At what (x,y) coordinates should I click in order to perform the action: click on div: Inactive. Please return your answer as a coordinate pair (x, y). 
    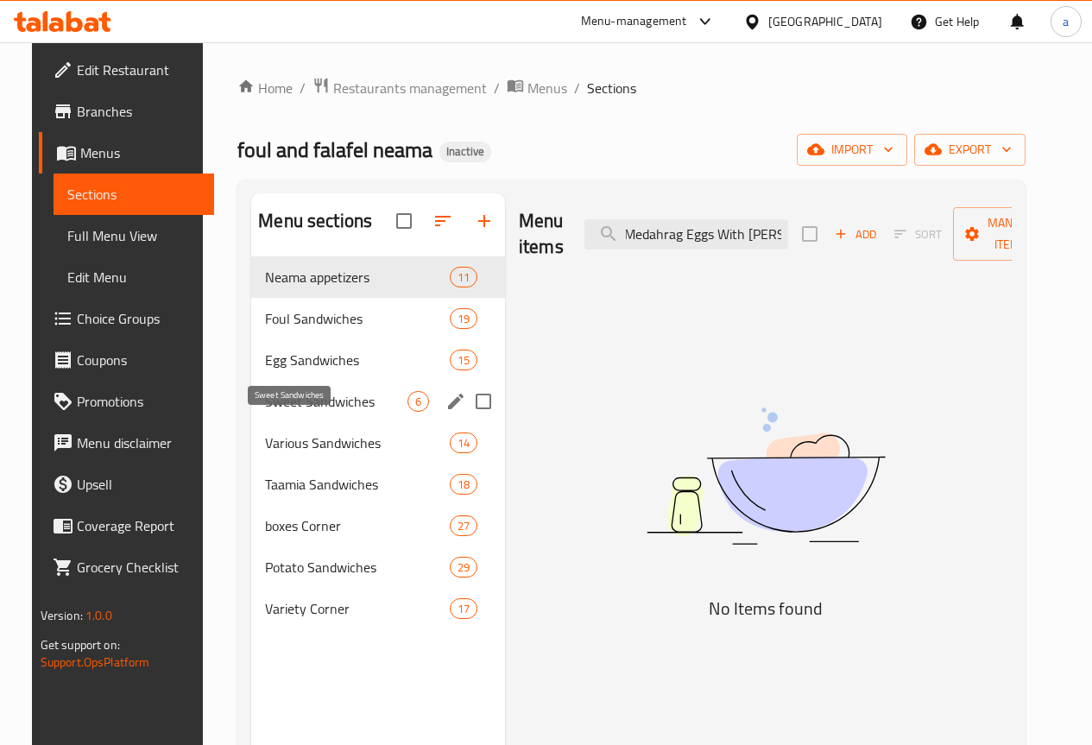
    Looking at the image, I should click on (465, 152).